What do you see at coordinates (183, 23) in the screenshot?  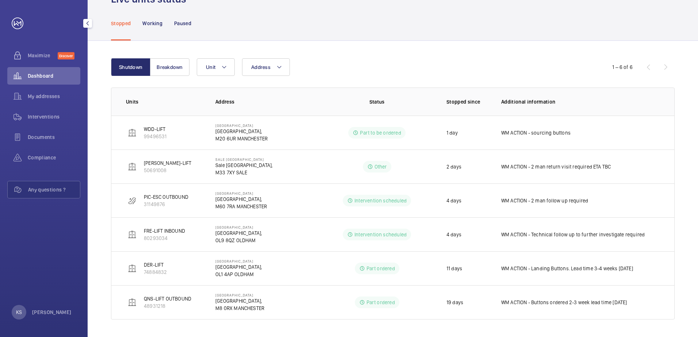 I see `p: Paused` at bounding box center [183, 23].